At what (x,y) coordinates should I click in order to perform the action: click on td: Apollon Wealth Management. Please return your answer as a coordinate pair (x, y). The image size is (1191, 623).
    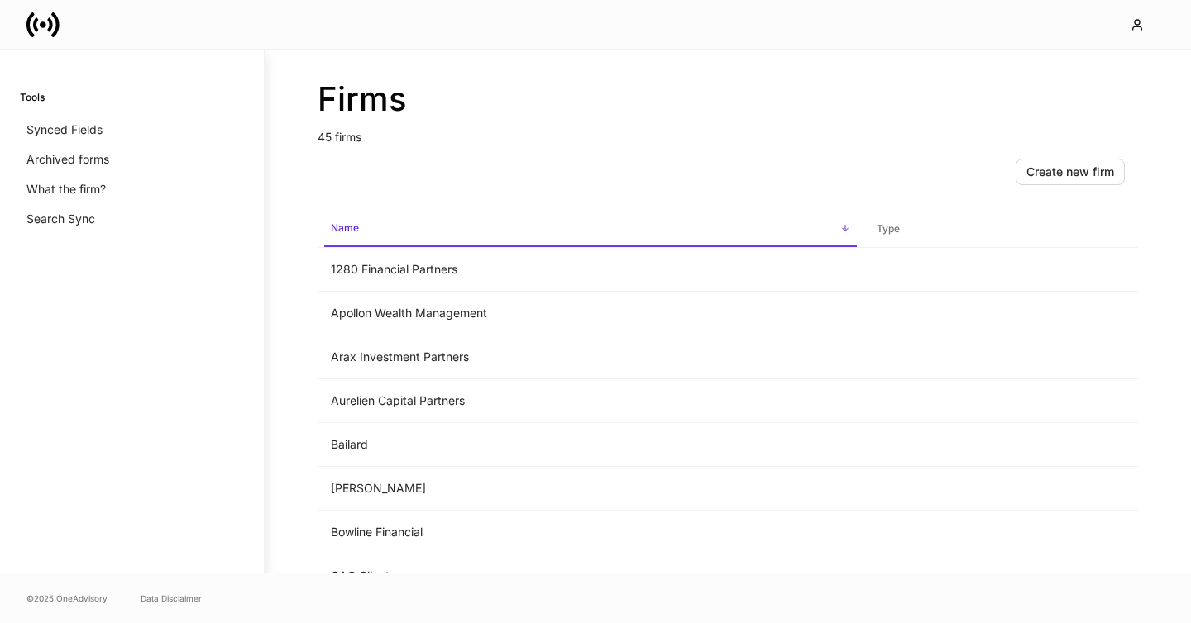
    Looking at the image, I should click on (590, 313).